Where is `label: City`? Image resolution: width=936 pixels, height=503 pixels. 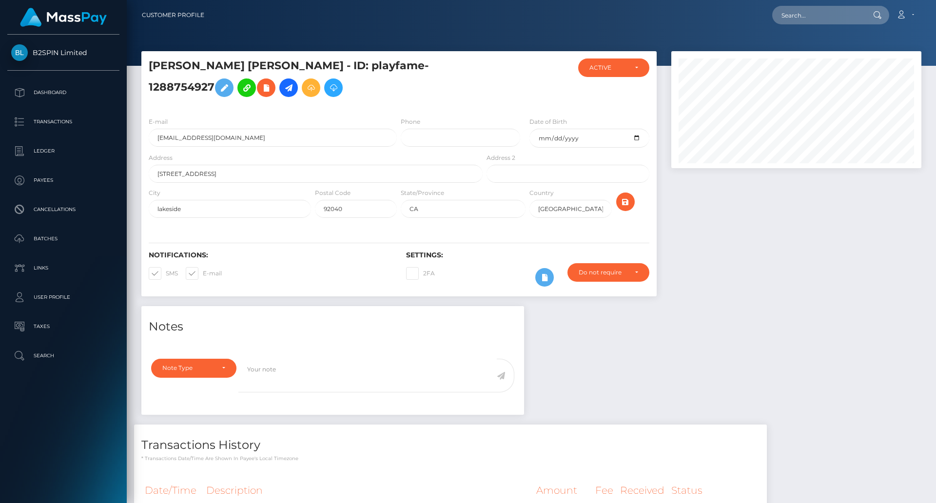
label: City is located at coordinates (154, 193).